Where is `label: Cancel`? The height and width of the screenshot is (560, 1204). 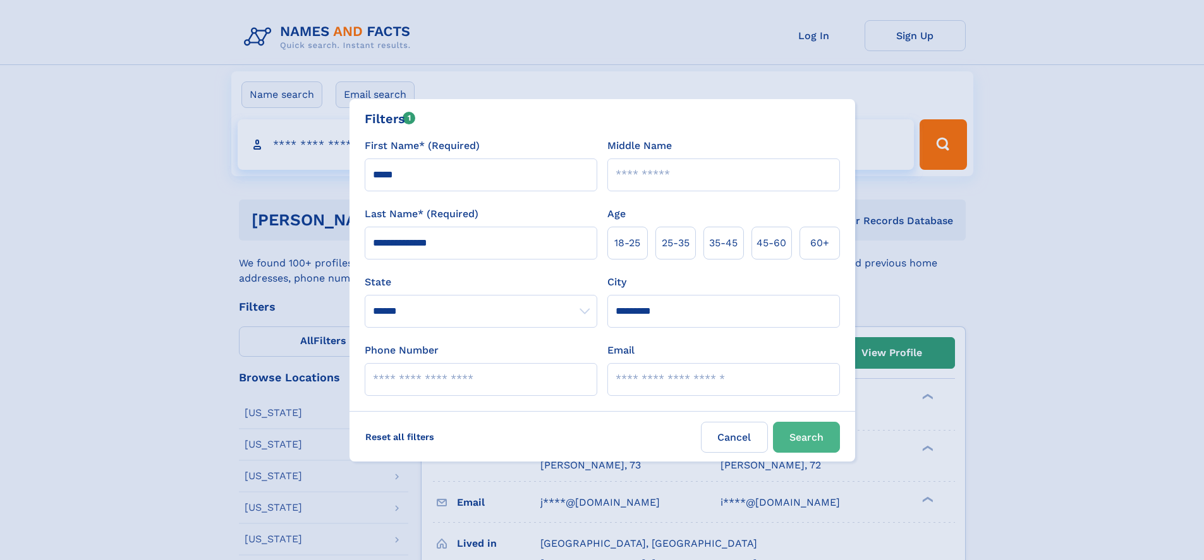 label: Cancel is located at coordinates (734, 437).